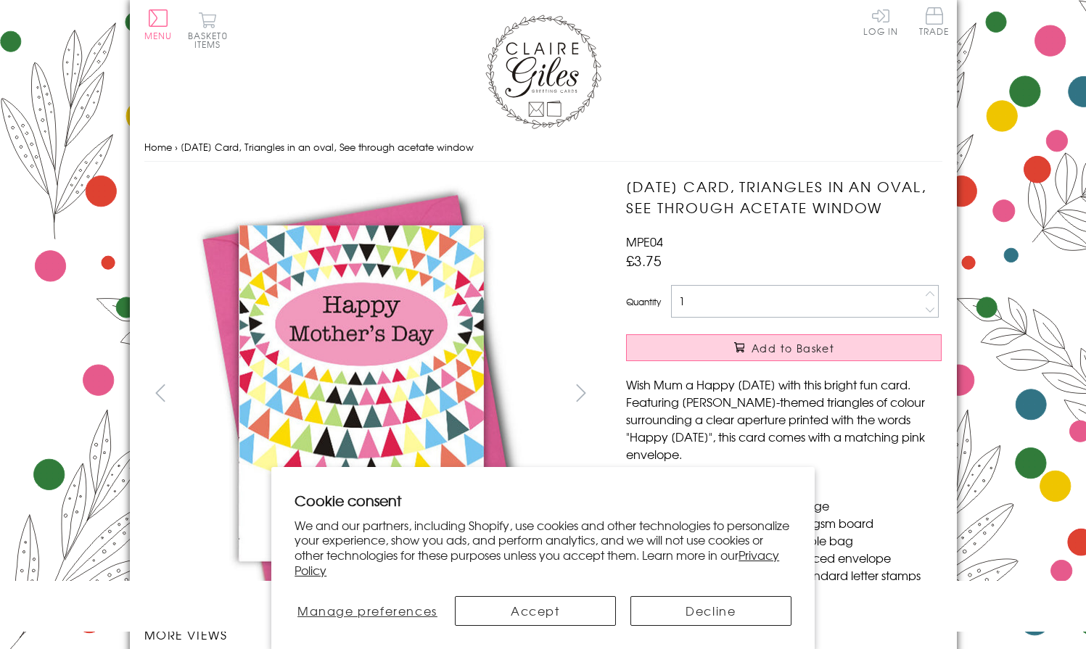 This screenshot has height=649, width=1086. I want to click on button: Manage preferences, so click(367, 611).